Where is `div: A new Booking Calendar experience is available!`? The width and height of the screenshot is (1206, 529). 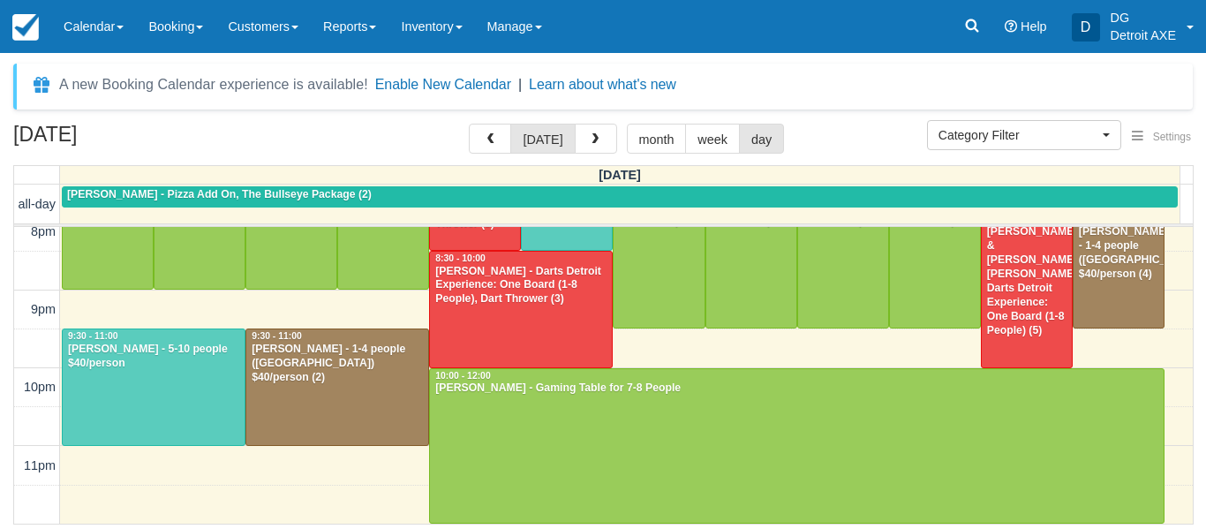 div: A new Booking Calendar experience is available! is located at coordinates (214, 85).